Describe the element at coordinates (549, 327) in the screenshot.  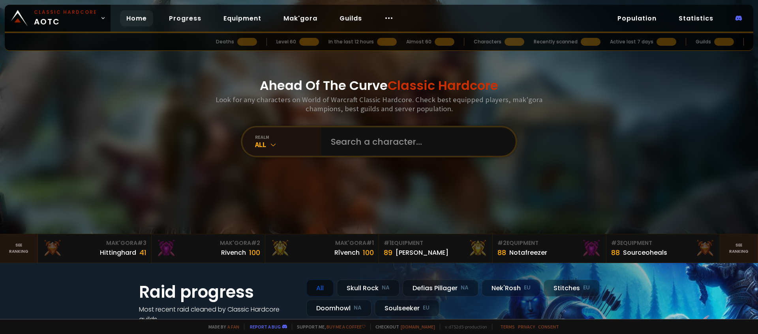
I see `a: Consent` at that location.